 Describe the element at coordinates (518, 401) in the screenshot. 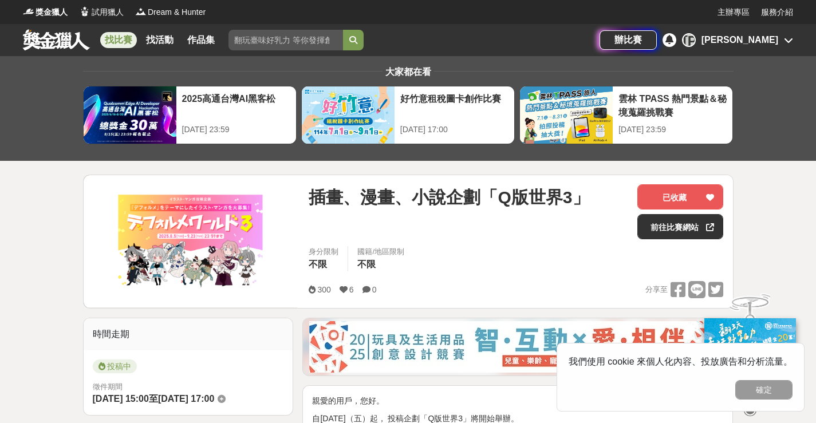

I see `p: 親愛的用戶，您好。` at that location.